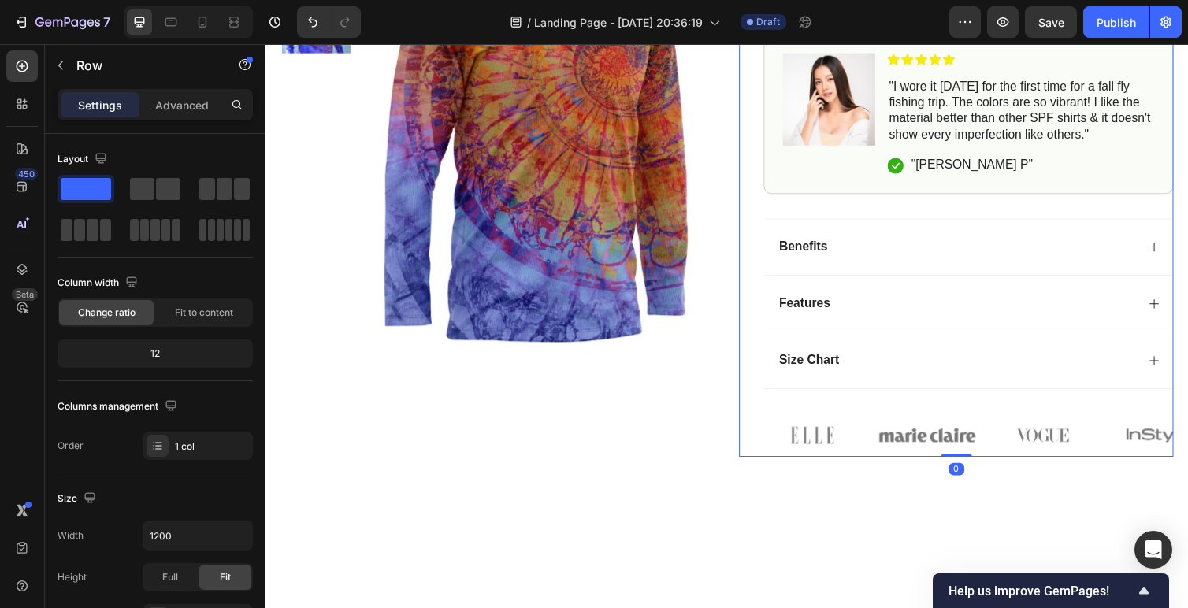 The width and height of the screenshot is (1188, 608). Describe the element at coordinates (24, 295) in the screenshot. I see `div: Beta` at that location.